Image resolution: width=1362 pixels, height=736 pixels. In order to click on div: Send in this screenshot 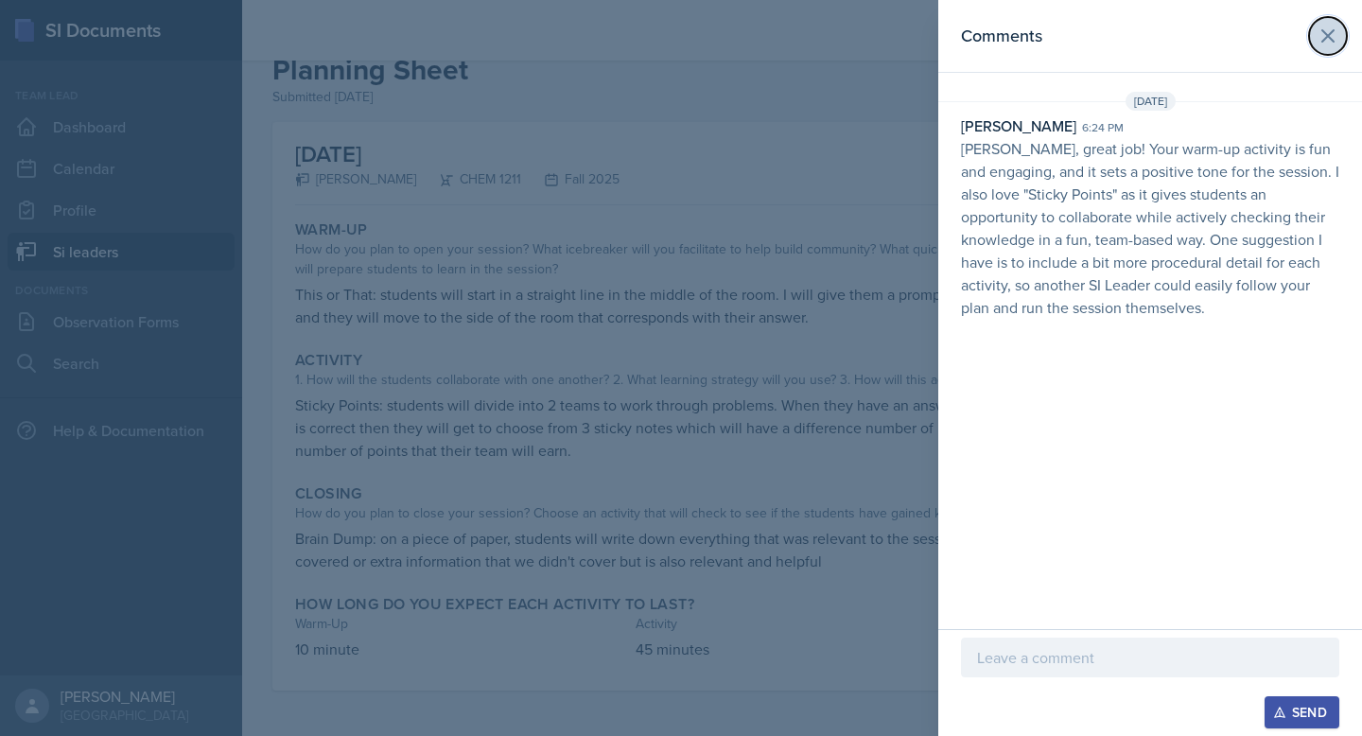, I will do `click(1302, 712)`.